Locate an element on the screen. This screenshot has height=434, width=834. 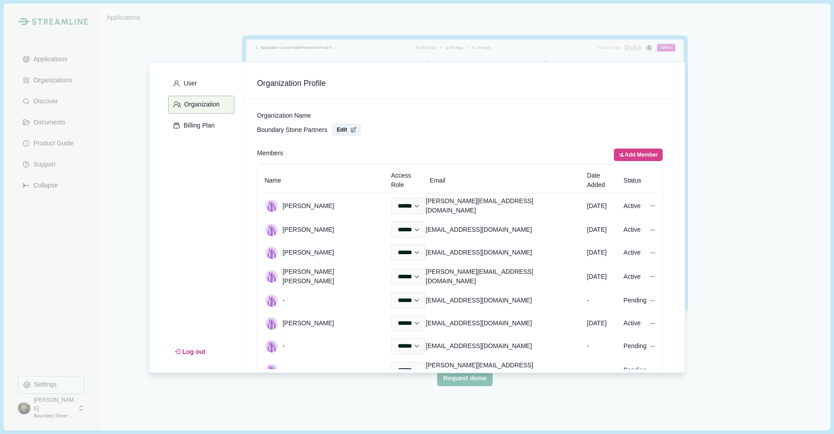
div: Organization Name is located at coordinates (460, 116).